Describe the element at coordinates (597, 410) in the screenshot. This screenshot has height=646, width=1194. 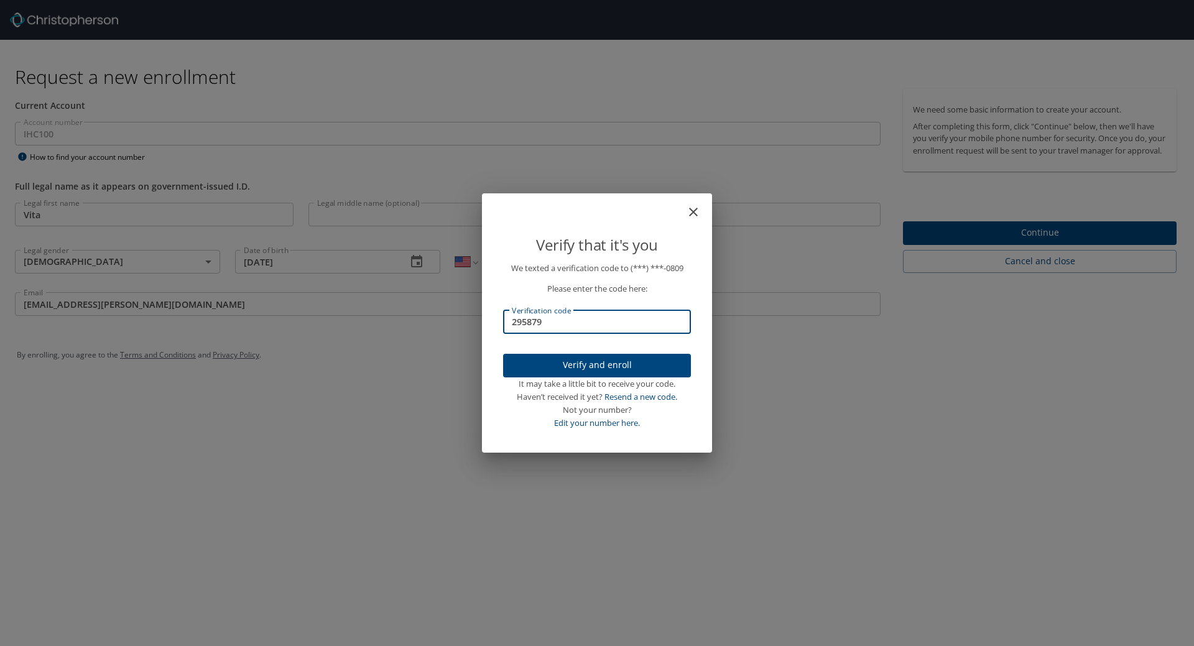
I see `div: Not your number?` at that location.